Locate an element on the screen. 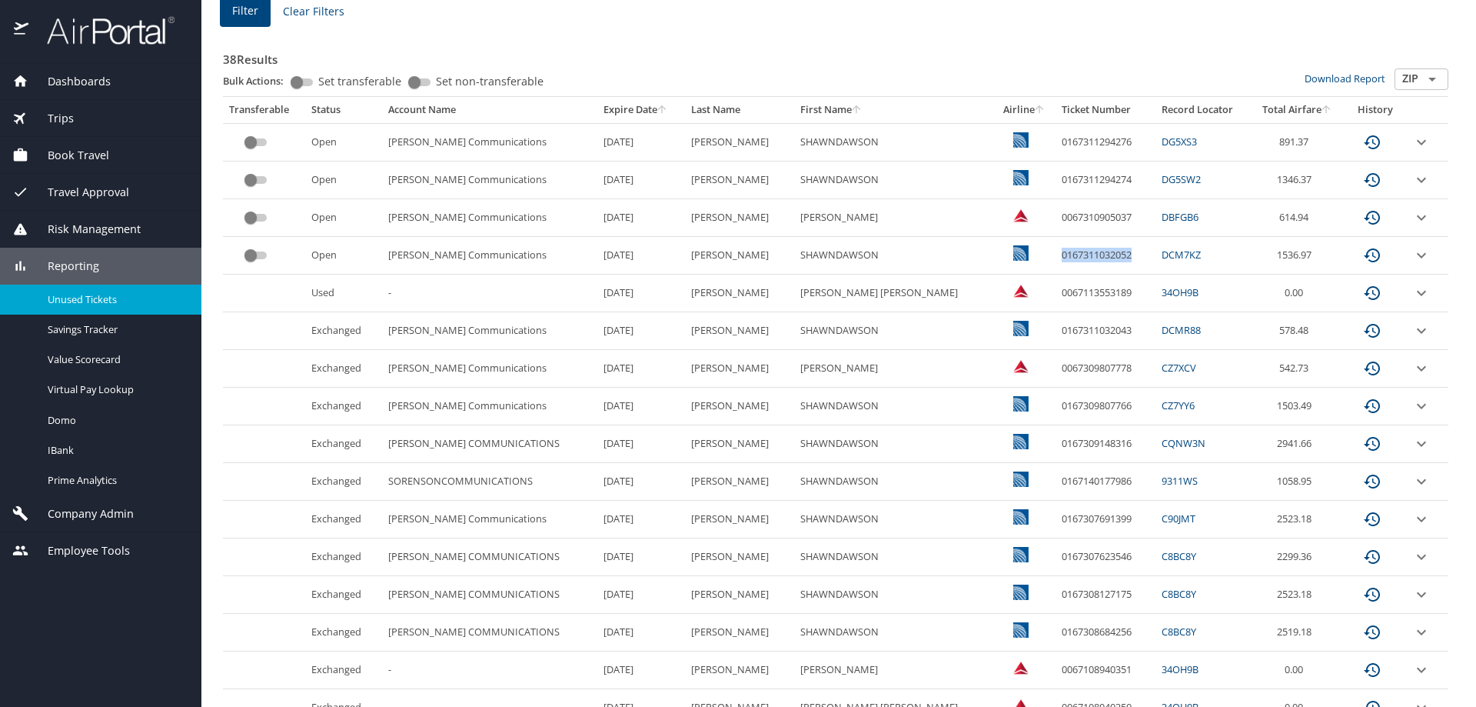 The width and height of the screenshot is (1476, 707). th: Total Airfare is located at coordinates (1297, 110).